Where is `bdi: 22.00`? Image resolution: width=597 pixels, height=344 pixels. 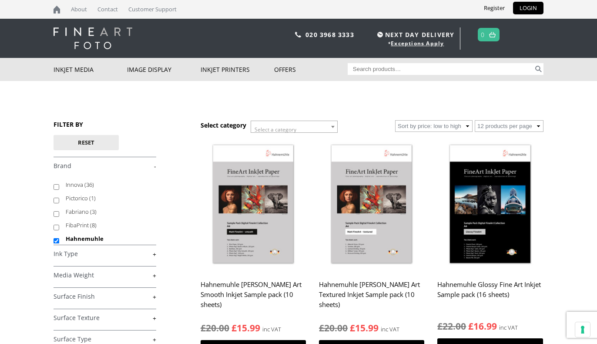 bdi: 22.00 is located at coordinates (451, 326).